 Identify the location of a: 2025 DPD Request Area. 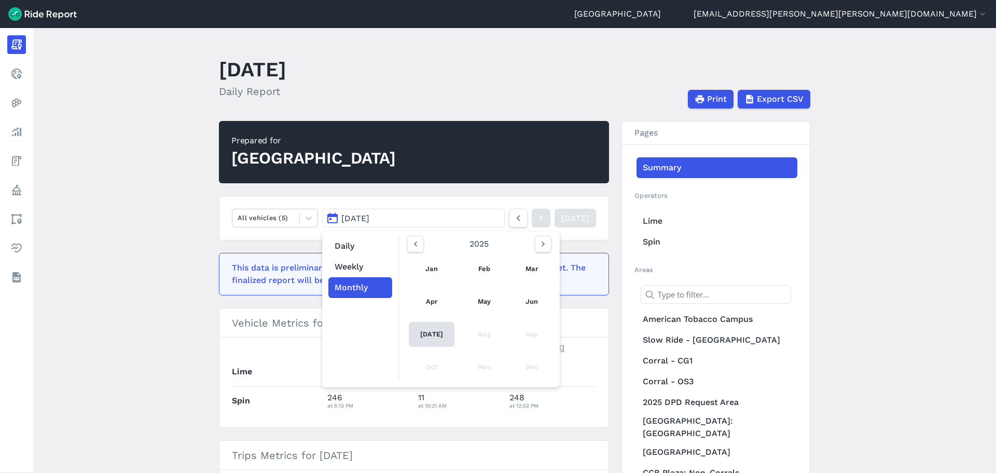
(717, 402).